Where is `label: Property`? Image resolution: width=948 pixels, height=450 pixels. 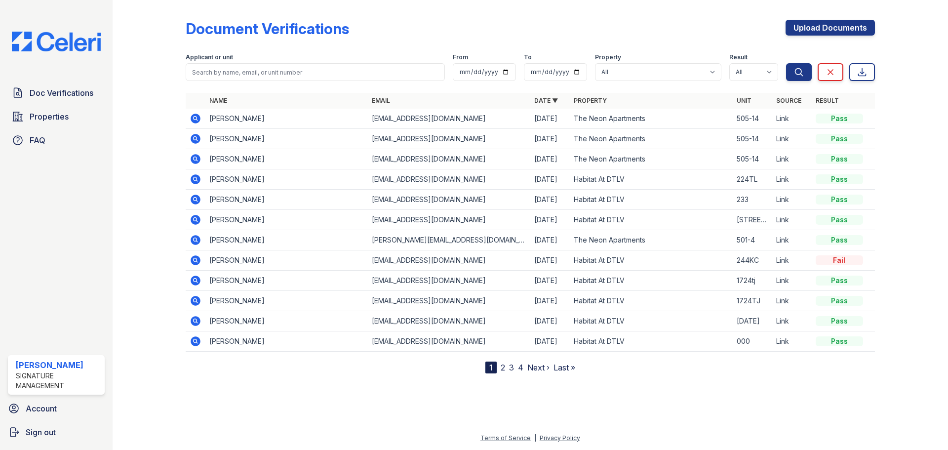 label: Property is located at coordinates (608, 57).